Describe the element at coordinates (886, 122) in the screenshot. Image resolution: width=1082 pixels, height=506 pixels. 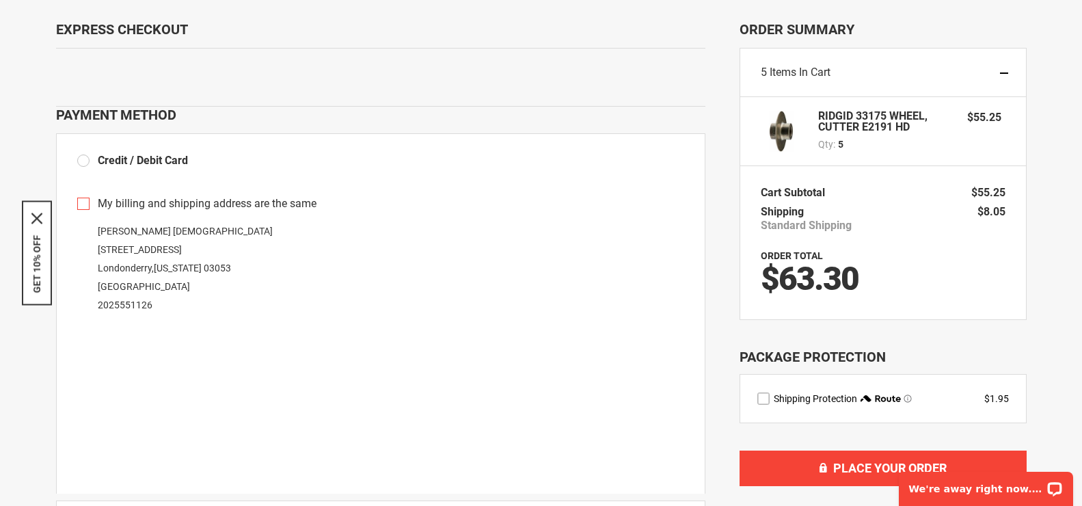
I see `strong: RIDGID 33175 WHEEL, CUTTER E2191 HD` at that location.